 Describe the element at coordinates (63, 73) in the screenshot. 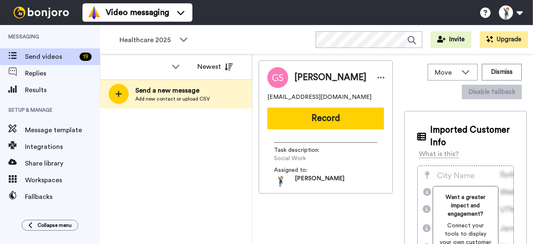

I see `span: Replies` at that location.